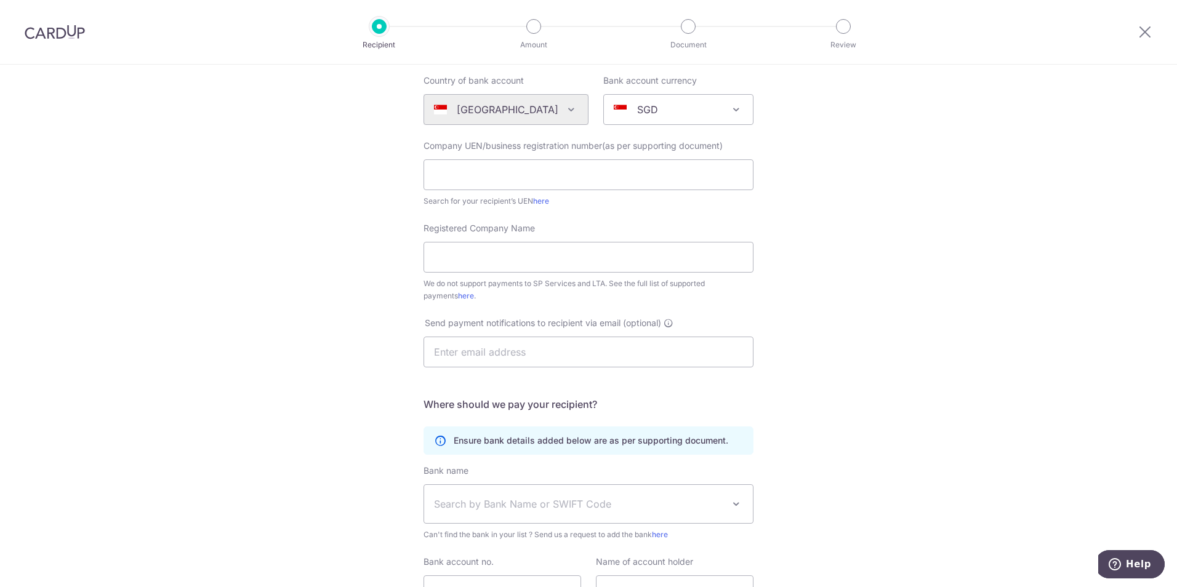 The height and width of the screenshot is (587, 1177). What do you see at coordinates (543, 323) in the screenshot?
I see `span: Send payment notifications to recipient via email (optional)` at bounding box center [543, 323].